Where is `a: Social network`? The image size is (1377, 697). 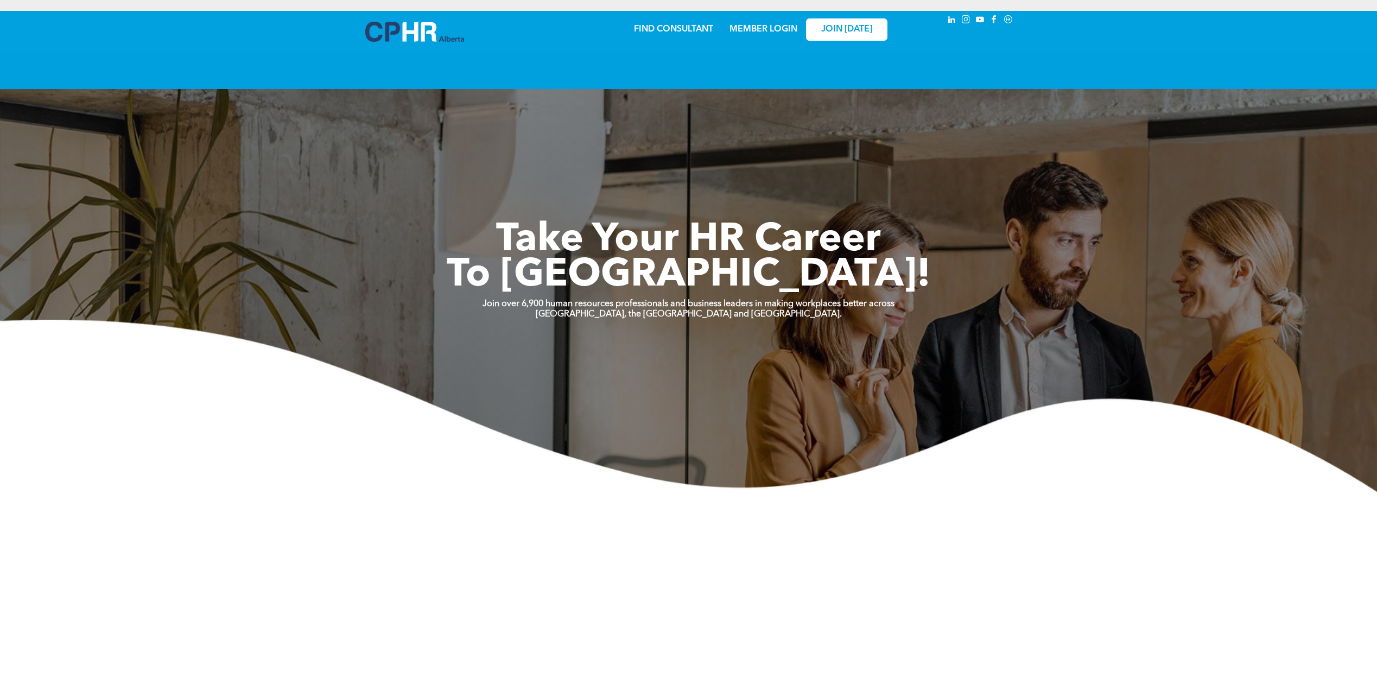
a: Social network is located at coordinates (1008, 21).